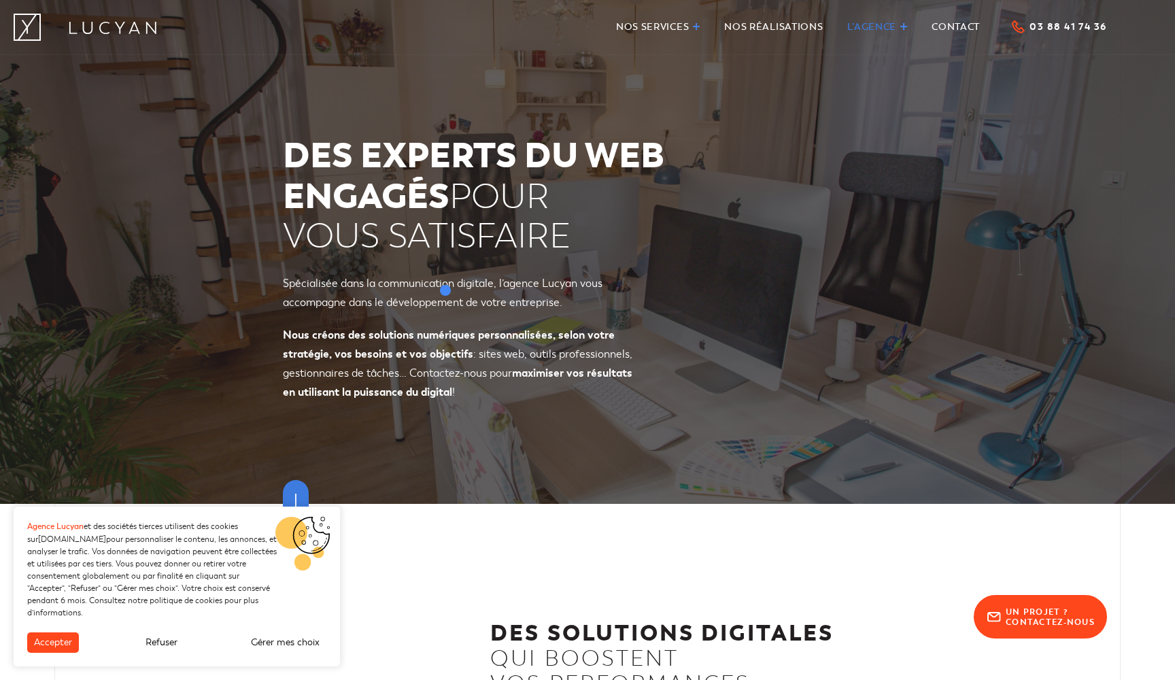  Describe the element at coordinates (53, 642) in the screenshot. I see `button: Accepter` at that location.